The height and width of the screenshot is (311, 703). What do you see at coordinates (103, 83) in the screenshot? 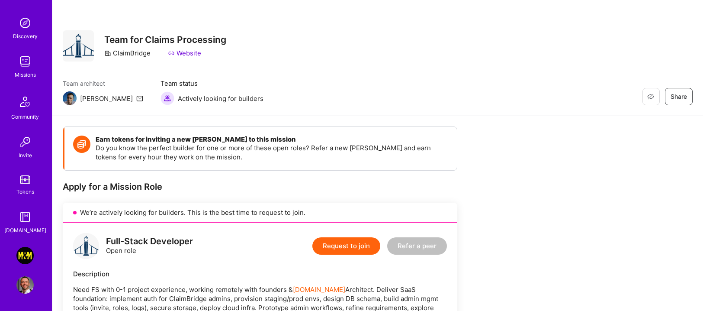
I see `span: Team architect` at bounding box center [103, 83].